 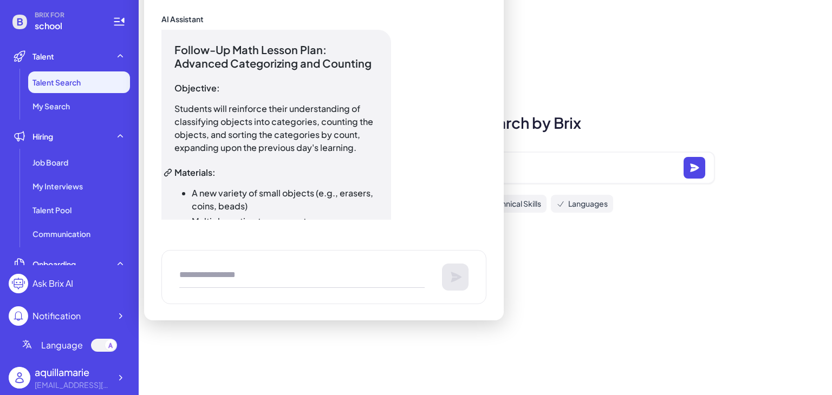 What do you see at coordinates (515, 204) in the screenshot?
I see `span: Technical Skills` at bounding box center [515, 204].